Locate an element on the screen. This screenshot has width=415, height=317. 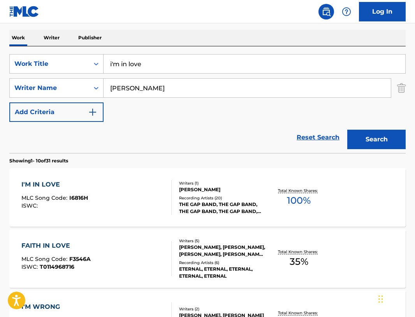
div: FAITH IN LOVE is located at coordinates (56, 246).